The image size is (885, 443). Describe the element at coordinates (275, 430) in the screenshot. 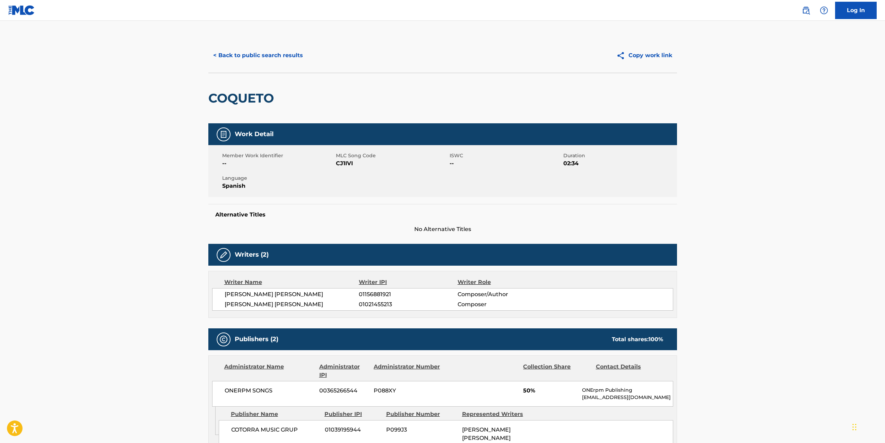

I see `span: COTORRA MUSIC GRUP` at that location.